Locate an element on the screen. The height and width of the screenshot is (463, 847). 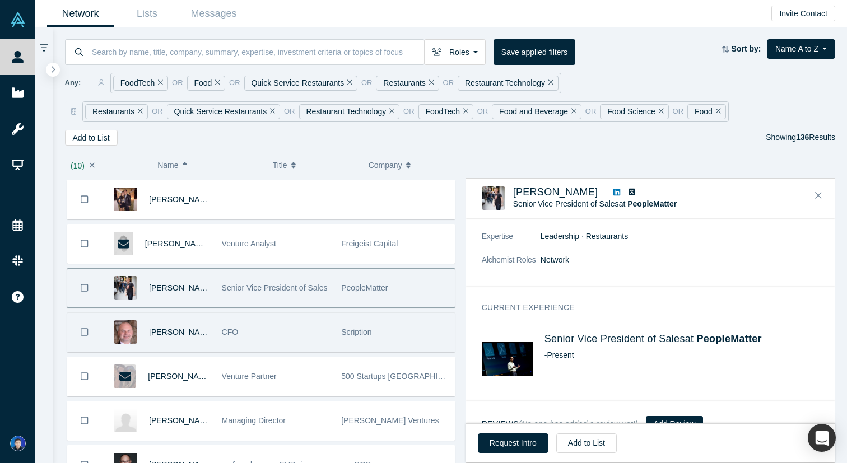
span: Venture Partner is located at coordinates (249, 376).